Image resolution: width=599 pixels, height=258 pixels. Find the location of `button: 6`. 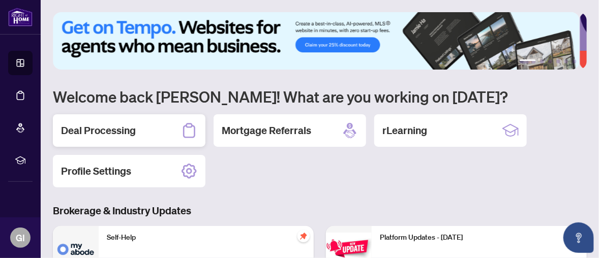

button: 6 is located at coordinates (575, 62).